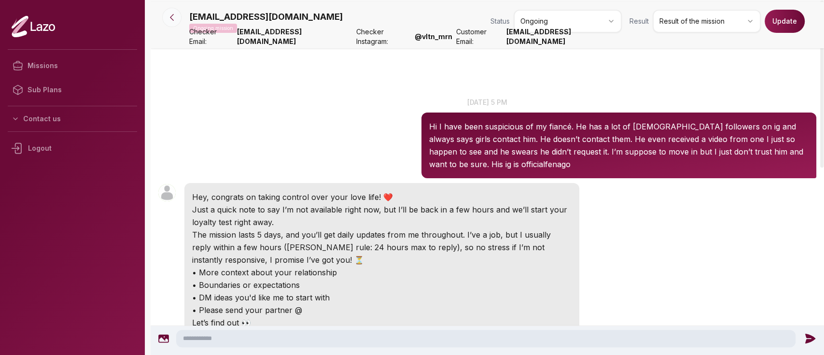  Describe the element at coordinates (382, 197) in the screenshot. I see `p: Hey, congrats on taking control over your love life! ❤️` at that location.